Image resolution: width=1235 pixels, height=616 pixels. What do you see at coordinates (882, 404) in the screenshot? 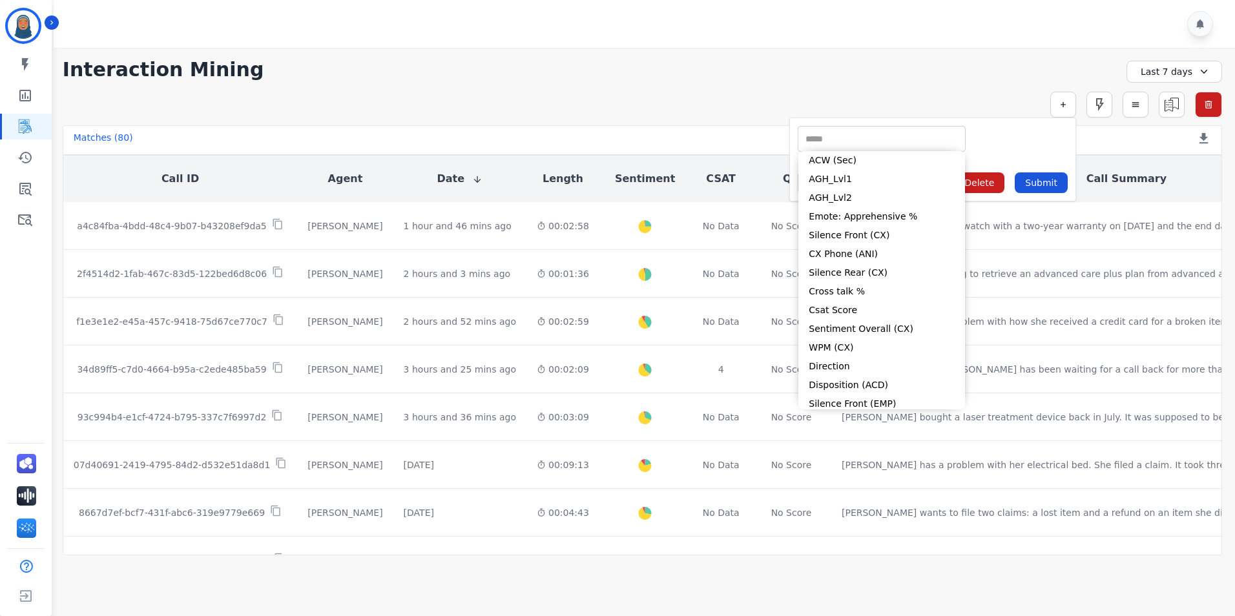
I see `li: Silence Front (EMP)` at bounding box center [882, 404].